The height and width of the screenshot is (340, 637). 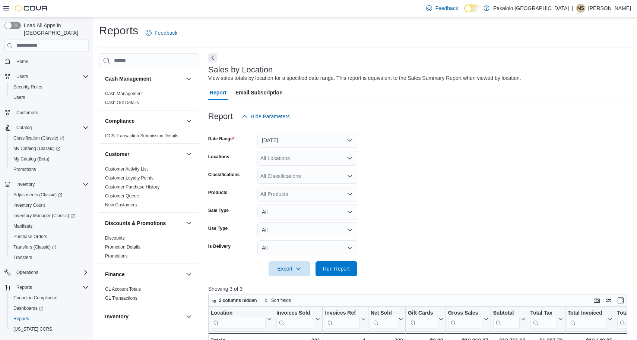 What do you see at coordinates (123, 247) in the screenshot?
I see `a: Promotion Details` at bounding box center [123, 247].